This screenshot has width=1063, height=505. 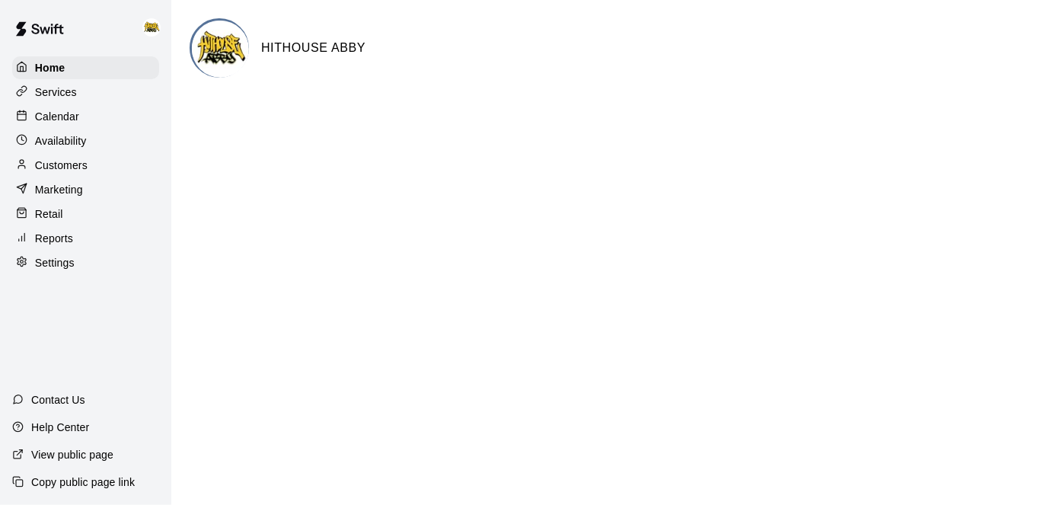 What do you see at coordinates (151, 27) in the screenshot?
I see `img: HITHOUSE ABBY` at bounding box center [151, 27].